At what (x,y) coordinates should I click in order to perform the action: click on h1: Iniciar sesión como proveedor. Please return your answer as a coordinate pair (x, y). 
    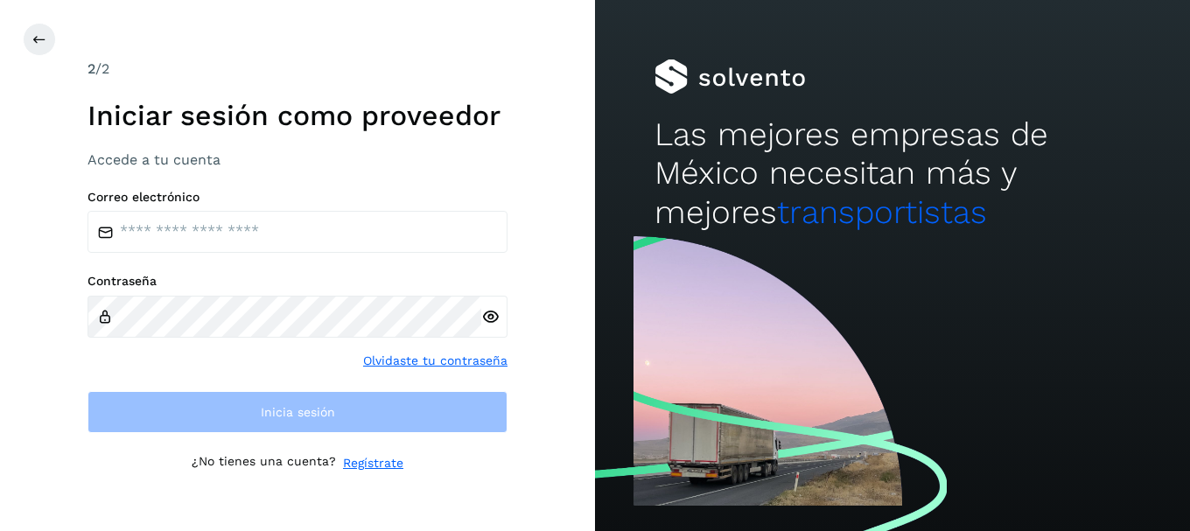
    Looking at the image, I should click on (298, 116).